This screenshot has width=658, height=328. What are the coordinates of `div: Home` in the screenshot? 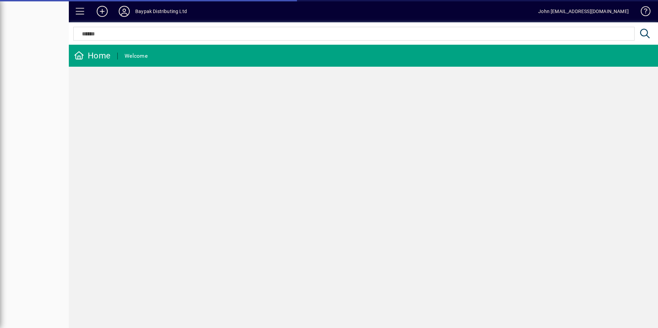 It's located at (92, 56).